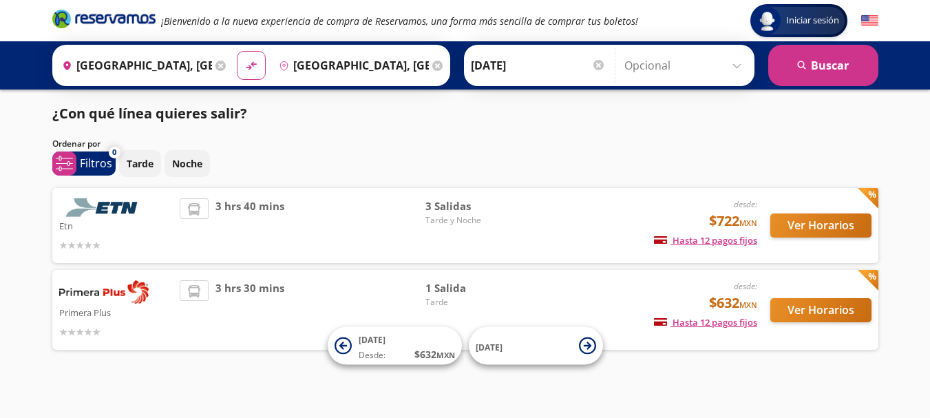 This screenshot has width=930, height=418. Describe the element at coordinates (104, 19) in the screenshot. I see `i: Brand Logo` at that location.